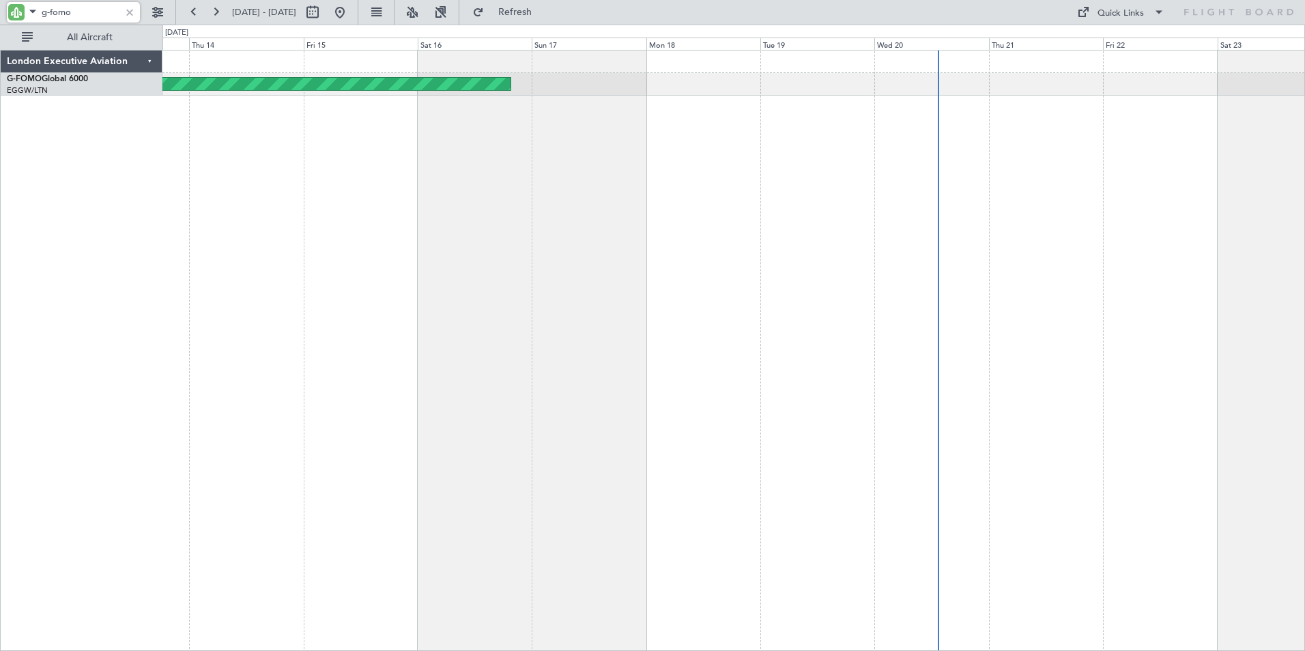 The width and height of the screenshot is (1305, 651). Describe the element at coordinates (507, 12) in the screenshot. I see `button: Refresh` at that location.